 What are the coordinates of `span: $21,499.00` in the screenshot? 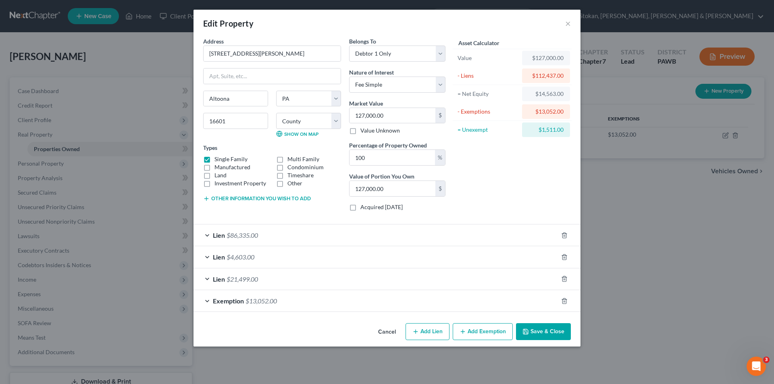 It's located at (242, 279).